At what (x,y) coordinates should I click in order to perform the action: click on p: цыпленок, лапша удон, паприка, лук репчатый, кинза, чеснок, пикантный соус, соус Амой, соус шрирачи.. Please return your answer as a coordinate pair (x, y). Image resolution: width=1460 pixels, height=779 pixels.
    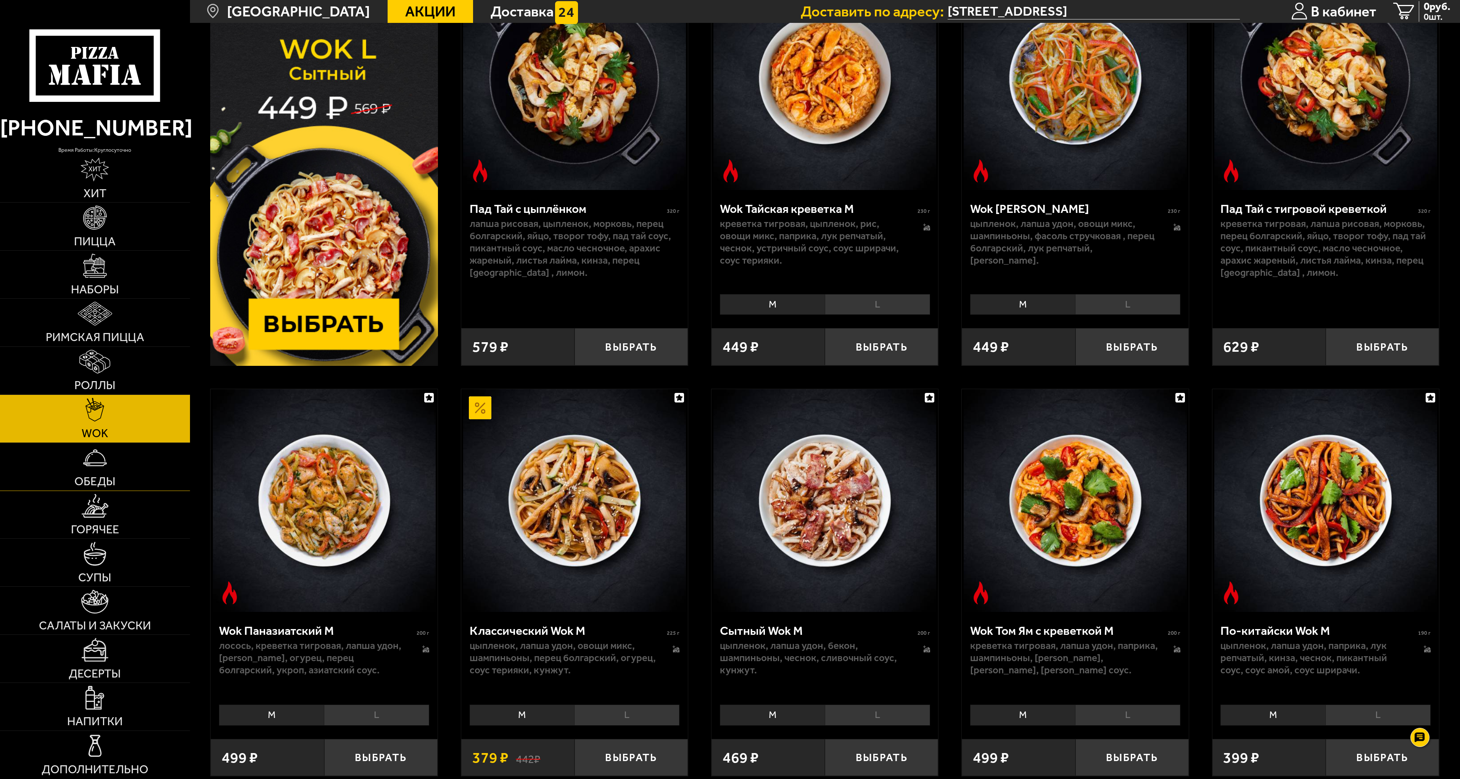
    Looking at the image, I should click on (1314, 658).